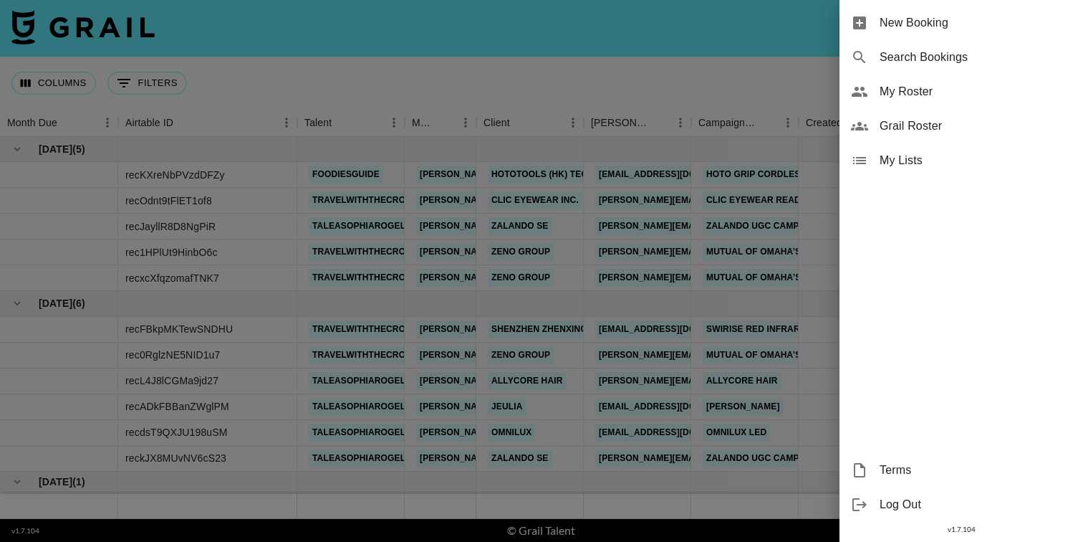 The width and height of the screenshot is (1083, 542). What do you see at coordinates (976, 23) in the screenshot?
I see `span: New Booking` at bounding box center [976, 23].